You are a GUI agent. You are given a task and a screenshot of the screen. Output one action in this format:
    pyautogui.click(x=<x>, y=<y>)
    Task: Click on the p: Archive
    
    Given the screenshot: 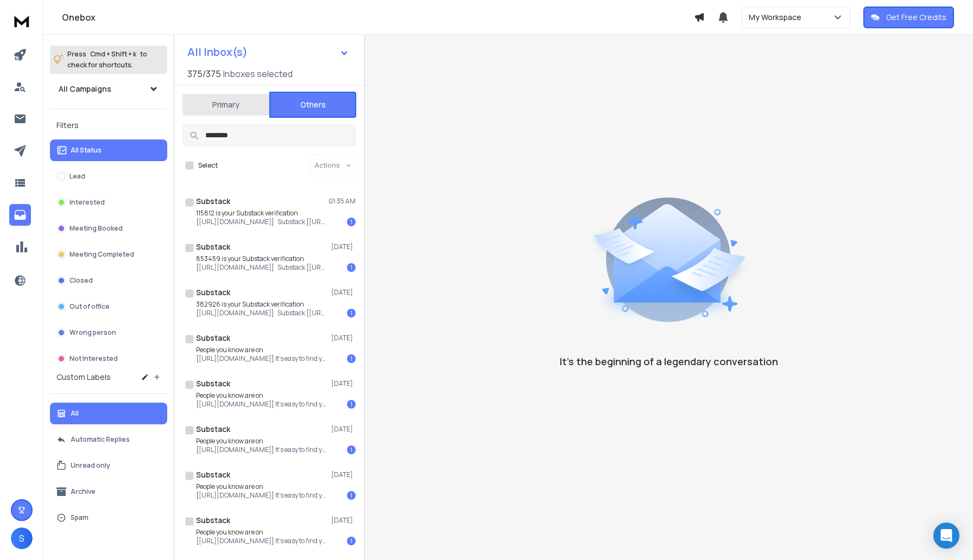 What is the action you would take?
    pyautogui.click(x=83, y=492)
    